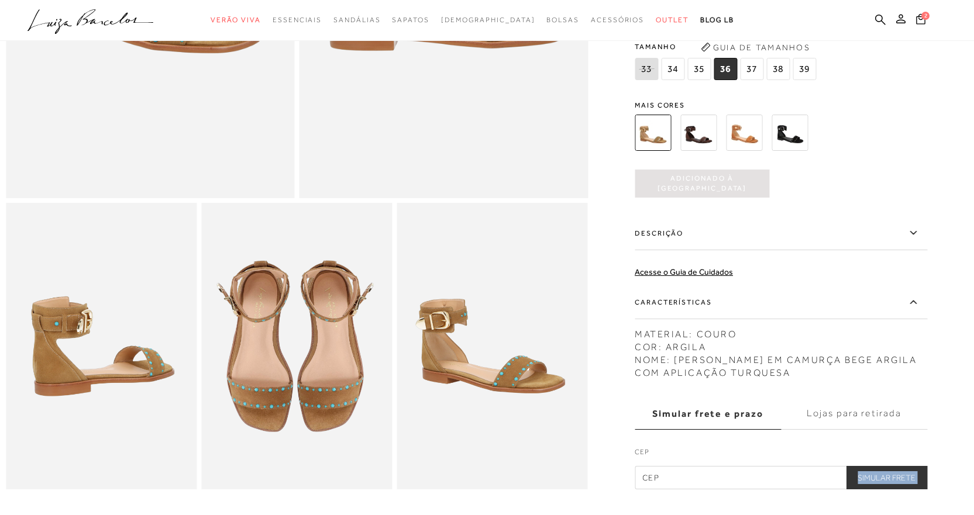 This screenshot has width=974, height=515. I want to click on a: noSubCategoriesText, so click(488, 20).